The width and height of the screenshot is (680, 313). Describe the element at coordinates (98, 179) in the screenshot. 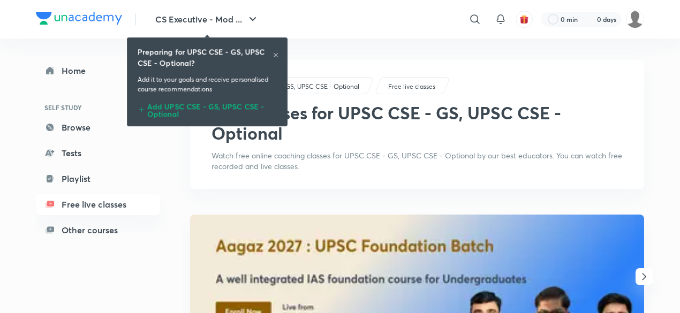

I see `a: Playlist` at that location.